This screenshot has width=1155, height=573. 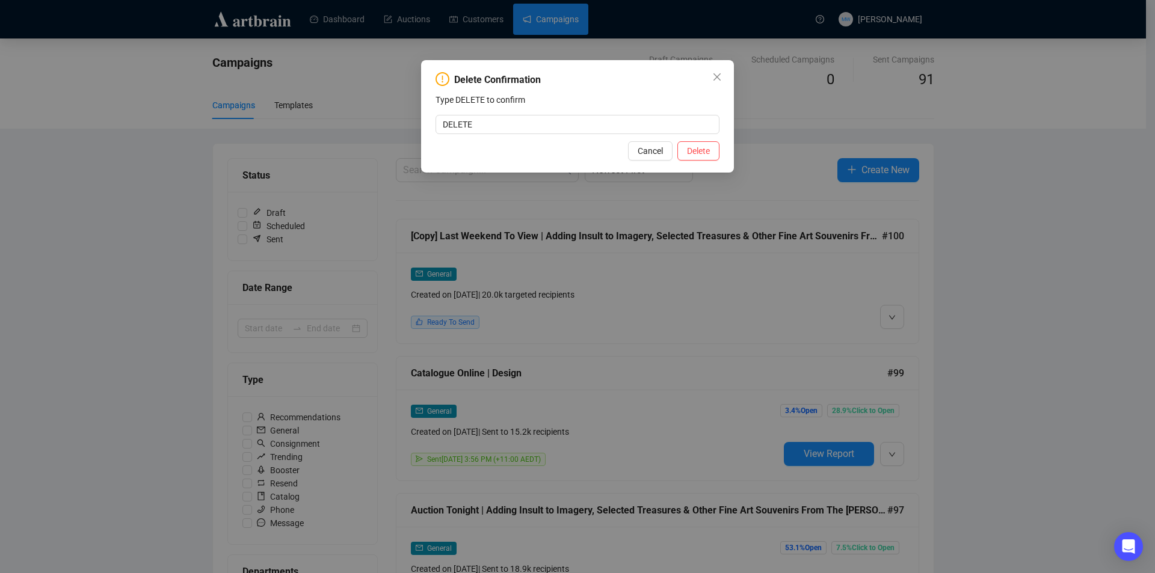 I want to click on span: Delete, so click(x=698, y=151).